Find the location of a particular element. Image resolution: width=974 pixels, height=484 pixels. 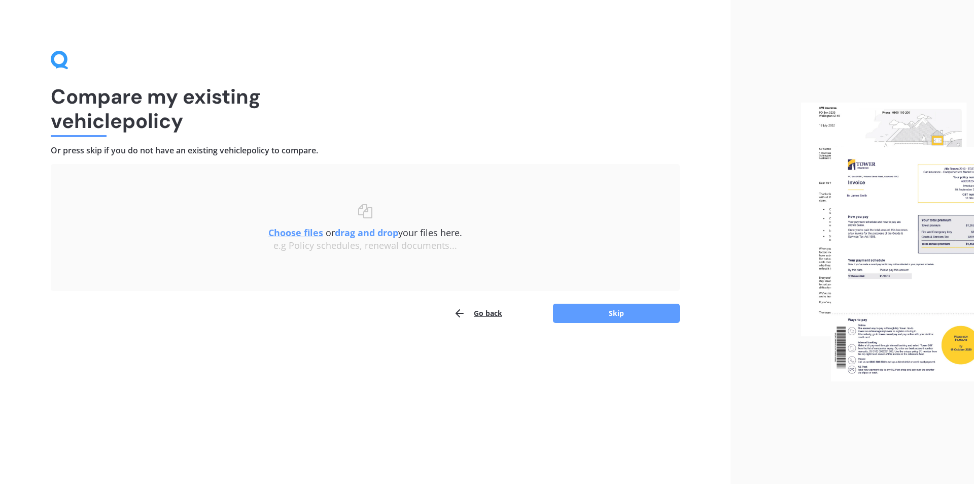

h4: Or press skip if you do not have an existing vehicle policy to compare. is located at coordinates (365, 150).